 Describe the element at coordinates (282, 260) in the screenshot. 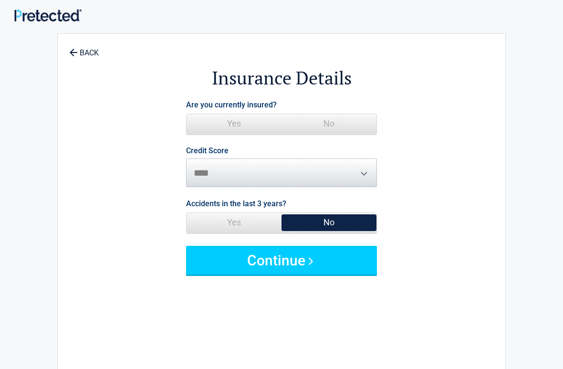

I see `button: Continue` at that location.